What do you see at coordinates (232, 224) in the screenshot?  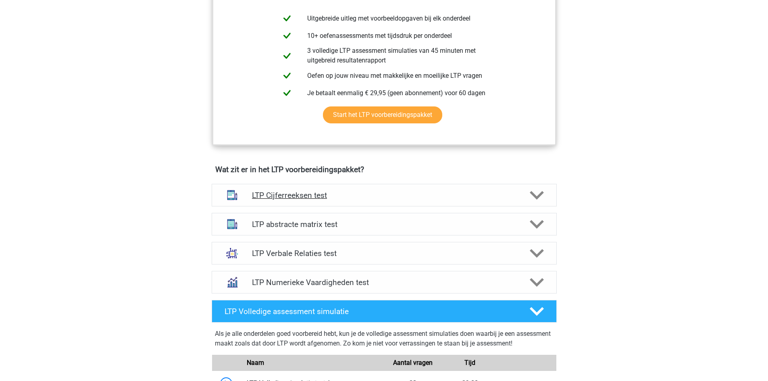 I see `img: abstracte matrices` at bounding box center [232, 224].